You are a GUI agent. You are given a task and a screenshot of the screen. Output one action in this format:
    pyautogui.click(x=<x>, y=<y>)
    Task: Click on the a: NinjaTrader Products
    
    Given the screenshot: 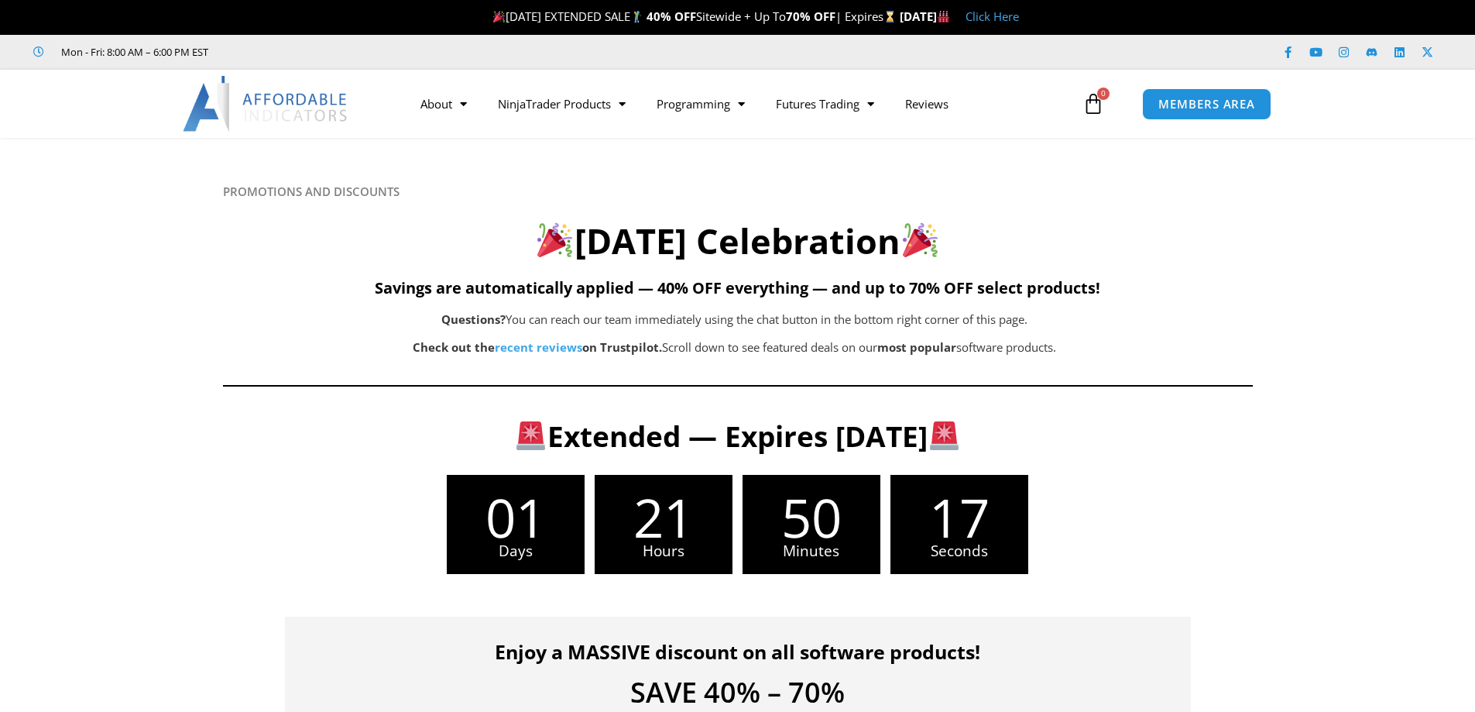 What is the action you would take?
    pyautogui.click(x=561, y=104)
    